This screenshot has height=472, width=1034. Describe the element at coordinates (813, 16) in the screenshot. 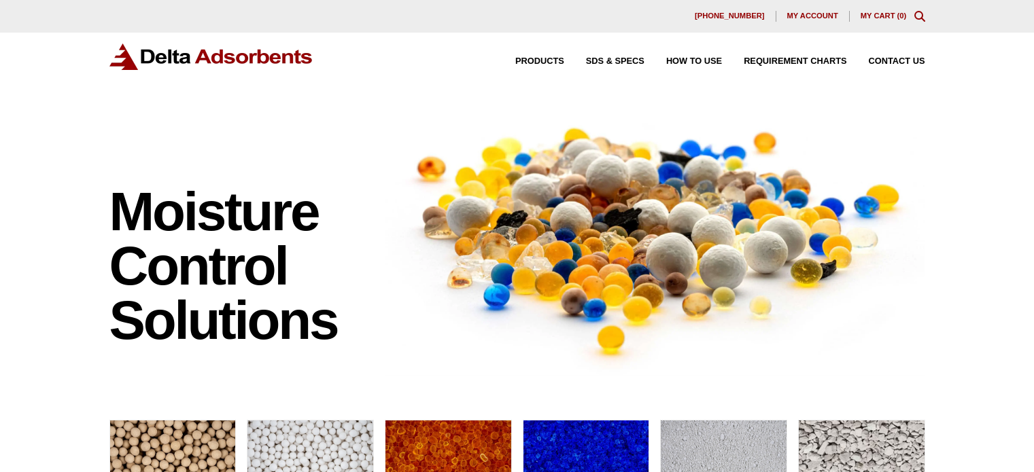

I see `a: My account` at that location.